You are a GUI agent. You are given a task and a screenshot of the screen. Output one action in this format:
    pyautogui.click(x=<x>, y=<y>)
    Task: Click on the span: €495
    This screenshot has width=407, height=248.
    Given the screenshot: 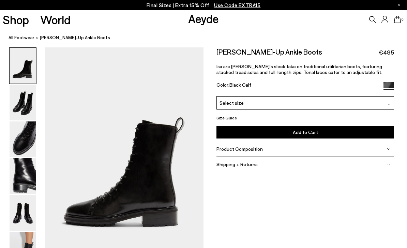 What is the action you would take?
    pyautogui.click(x=386, y=52)
    